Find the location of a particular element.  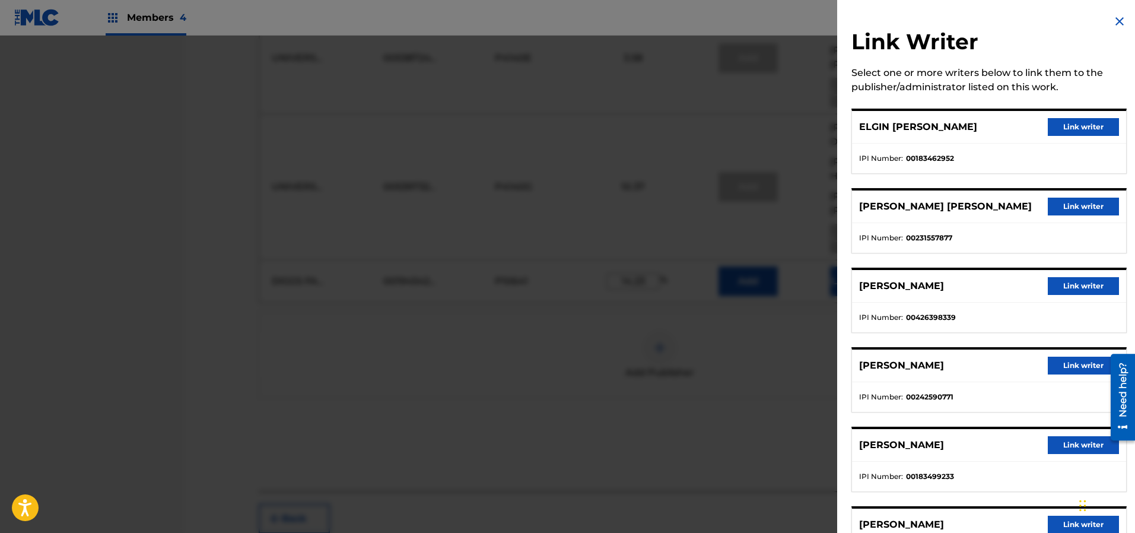

img: MLC Logo is located at coordinates (37, 17).